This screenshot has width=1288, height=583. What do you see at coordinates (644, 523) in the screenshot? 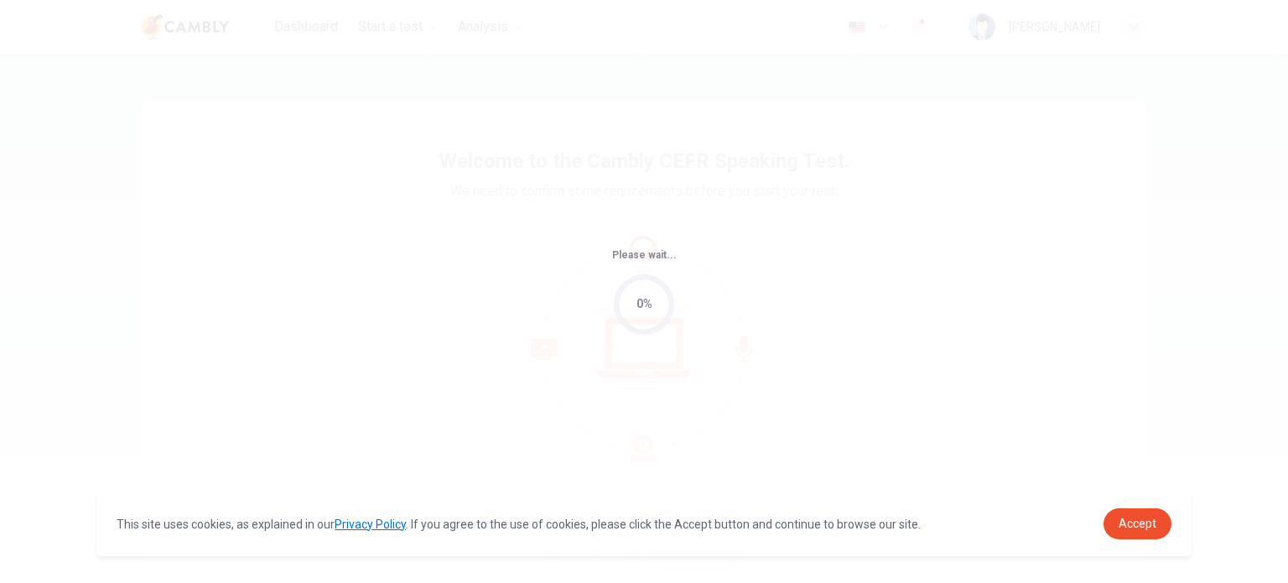
I see `div: cookieconsent` at bounding box center [644, 523].